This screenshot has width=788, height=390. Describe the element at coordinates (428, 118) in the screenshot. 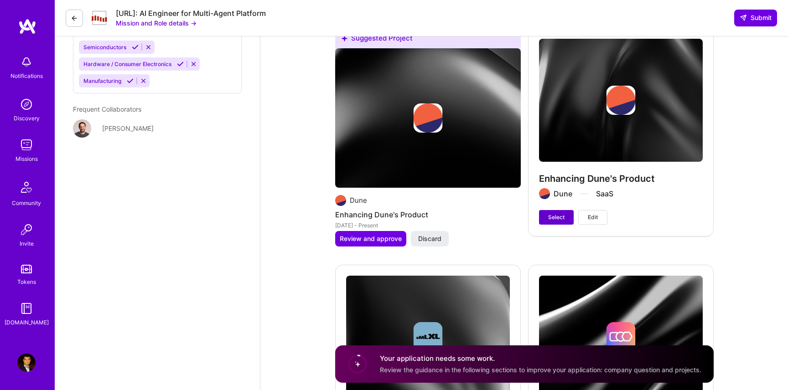

I see `img: cover` at that location.